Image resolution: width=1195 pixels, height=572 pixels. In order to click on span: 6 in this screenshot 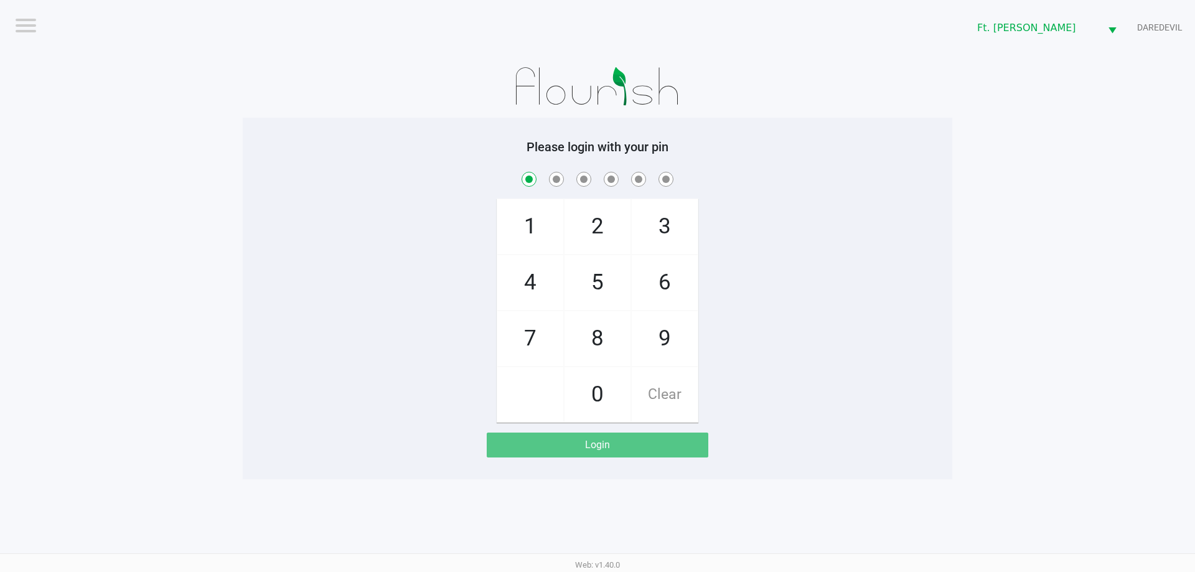, I will do `click(665, 283)`.